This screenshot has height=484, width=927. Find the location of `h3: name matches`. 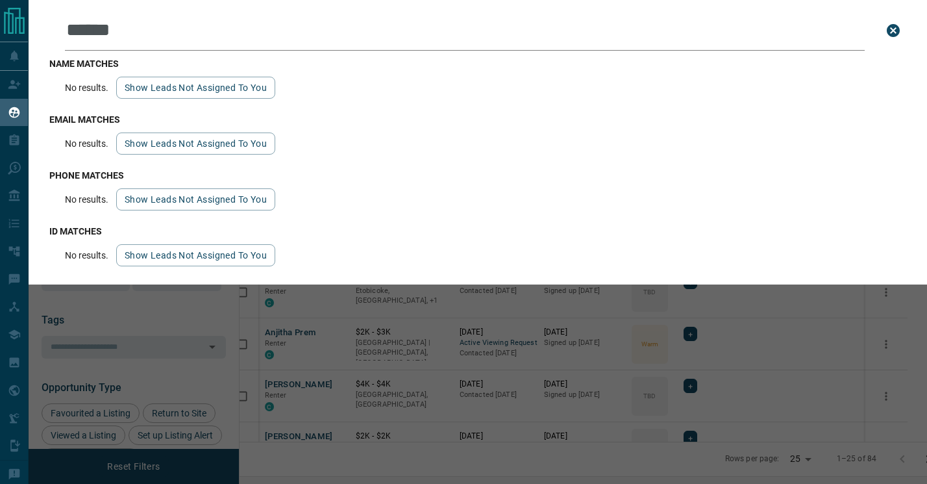

h3: name matches is located at coordinates (478, 64).